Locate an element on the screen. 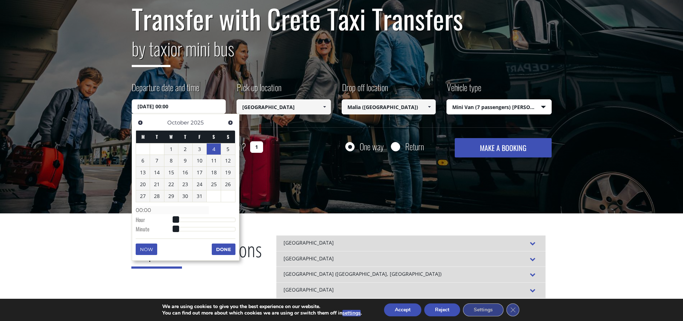 The height and width of the screenshot is (321, 683). input: Select drop-off location is located at coordinates (389, 107).